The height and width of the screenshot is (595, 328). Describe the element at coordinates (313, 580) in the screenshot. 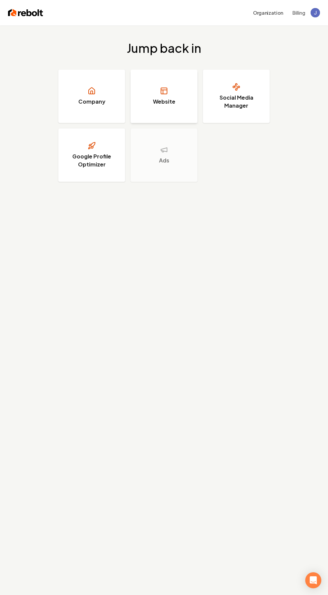

I see `div: Open Intercom Messenger` at that location.